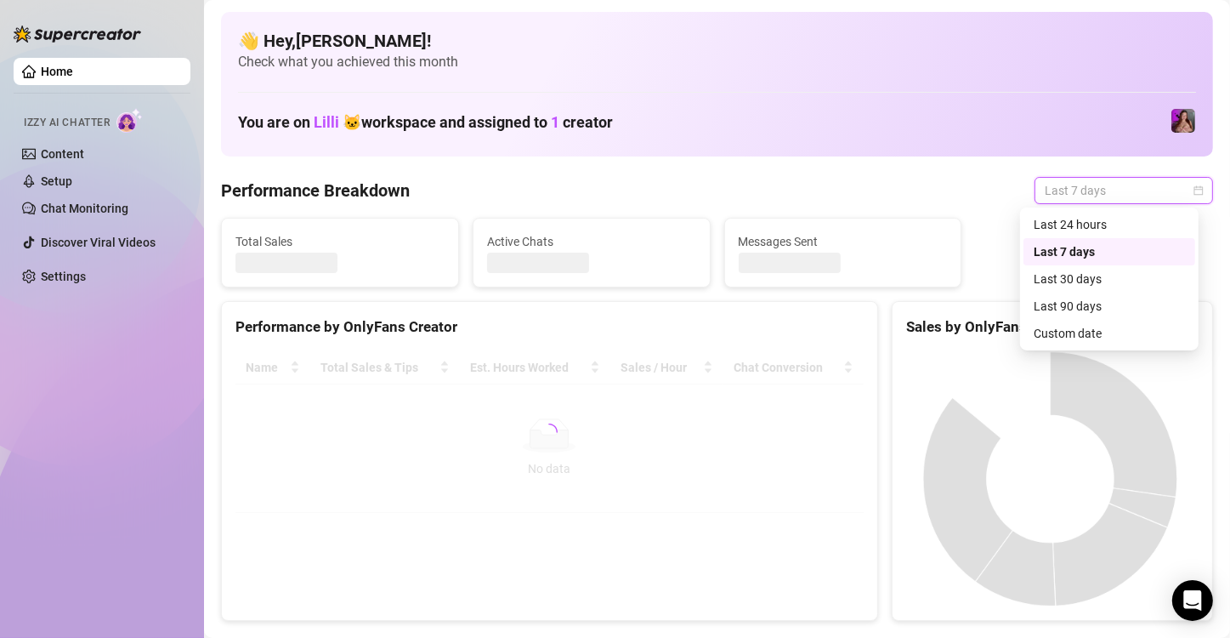 Image resolution: width=1230 pixels, height=638 pixels. Describe the element at coordinates (1199, 190) in the screenshot. I see `span: calendar` at that location.